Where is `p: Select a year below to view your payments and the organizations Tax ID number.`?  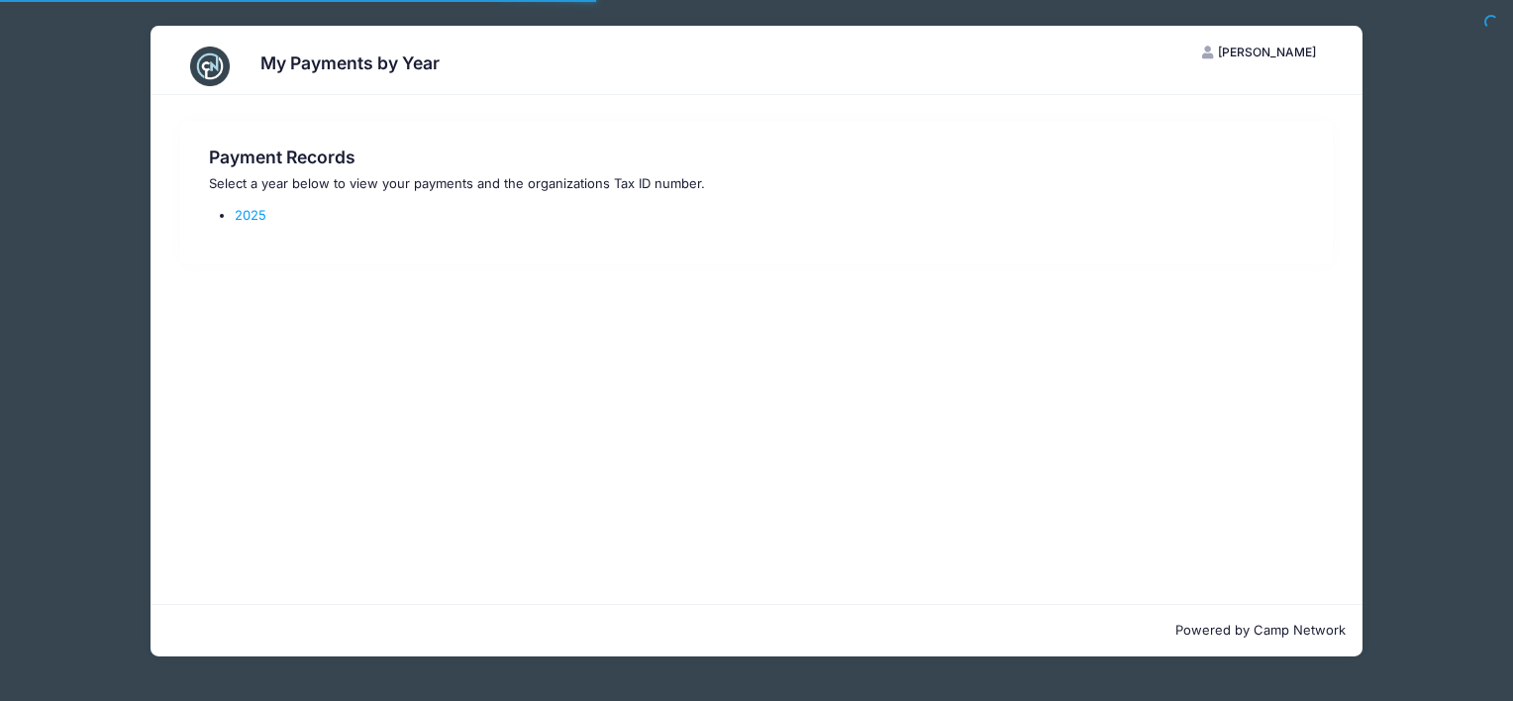
p: Select a year below to view your payments and the organizations Tax ID number. is located at coordinates (756, 184).